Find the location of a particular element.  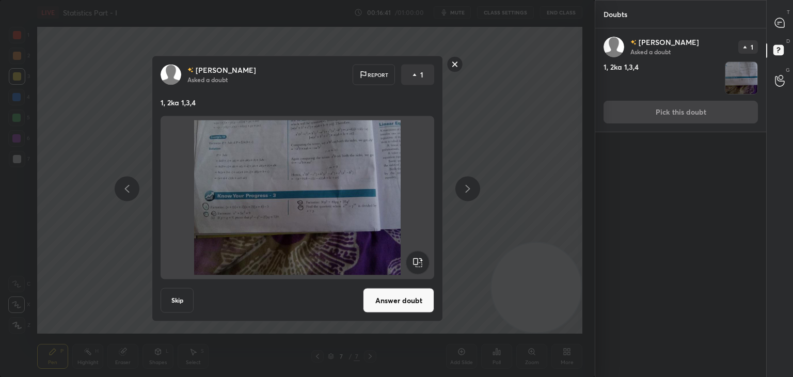

p: T is located at coordinates (789, 12).